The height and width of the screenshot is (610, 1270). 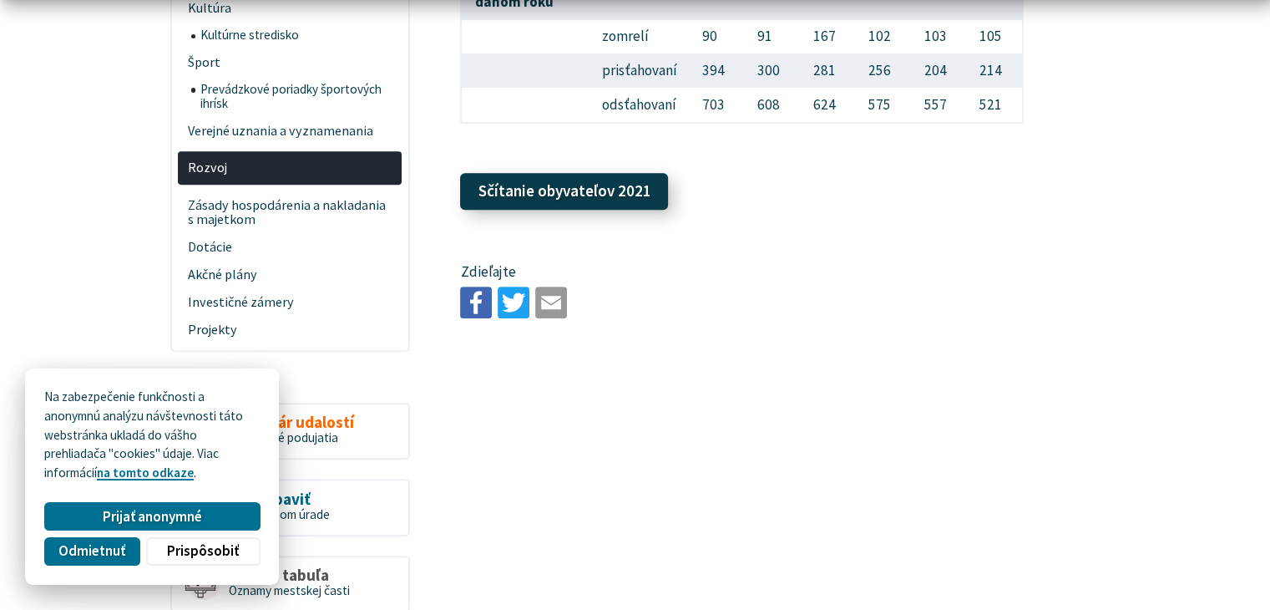 I want to click on span: Šport, so click(x=290, y=63).